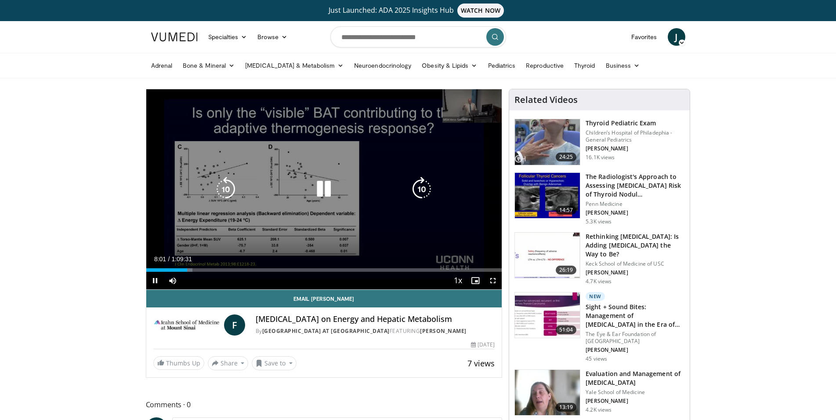 This screenshot has height=420, width=836. I want to click on p: Children’s Hospital of Philadephia - General Pediatrics, so click(635, 136).